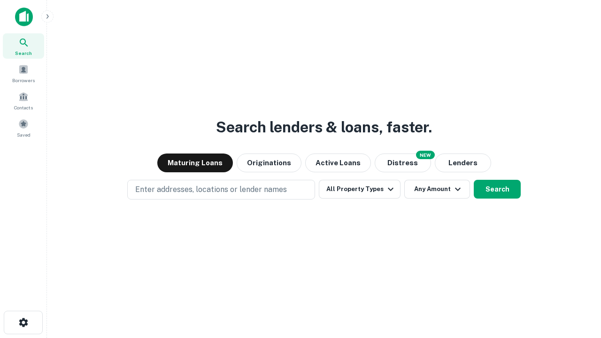 The image size is (601, 338). What do you see at coordinates (23, 46) in the screenshot?
I see `div: Search` at bounding box center [23, 46].